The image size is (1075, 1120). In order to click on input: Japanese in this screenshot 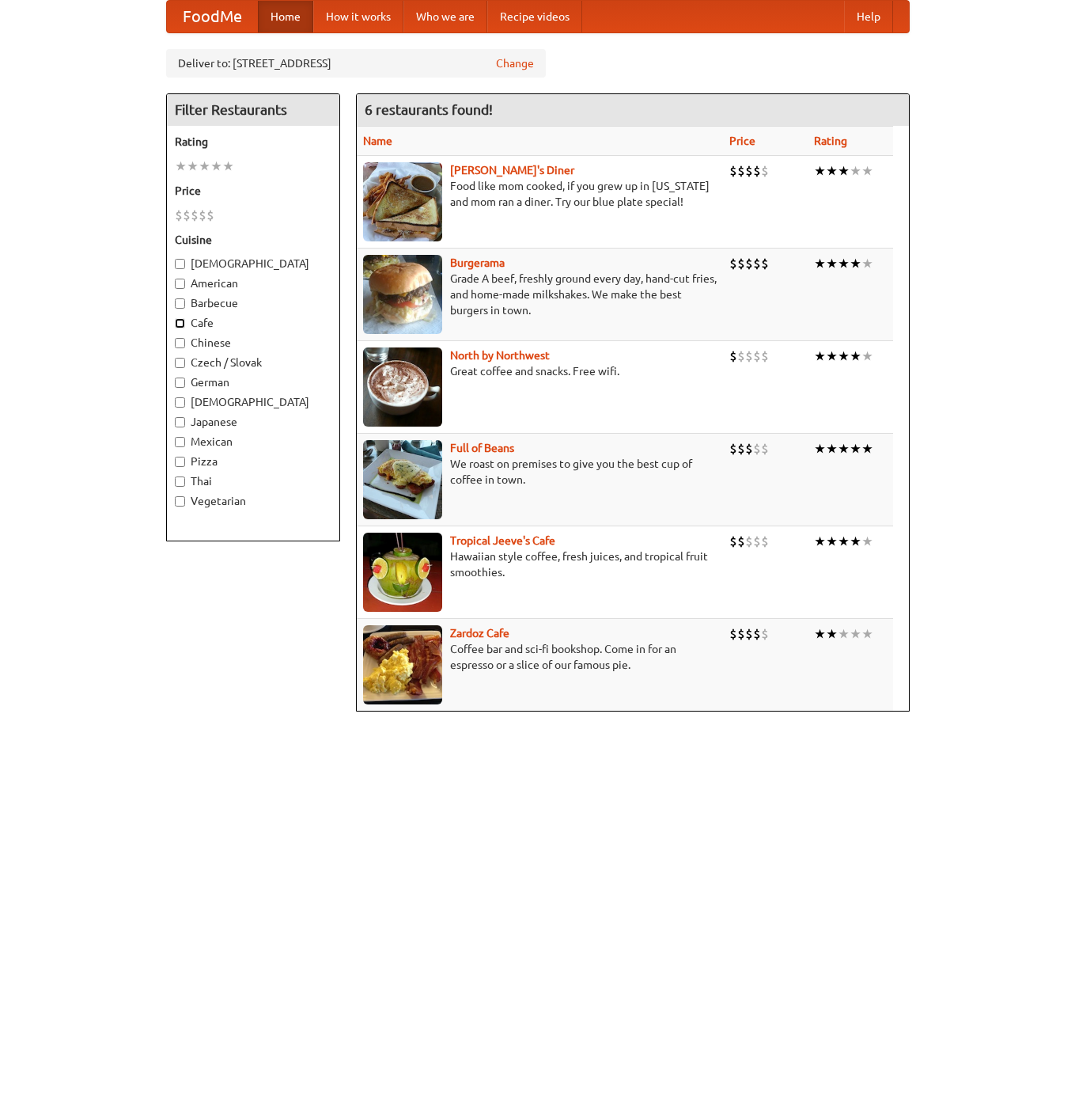, I will do `click(179, 421)`.